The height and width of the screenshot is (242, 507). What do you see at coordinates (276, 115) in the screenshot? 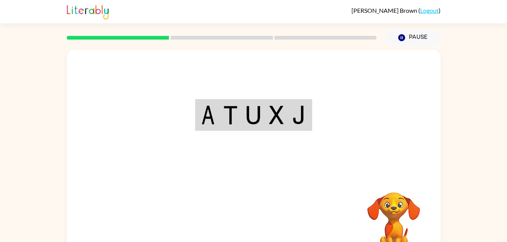
I see `img: x` at bounding box center [276, 115].